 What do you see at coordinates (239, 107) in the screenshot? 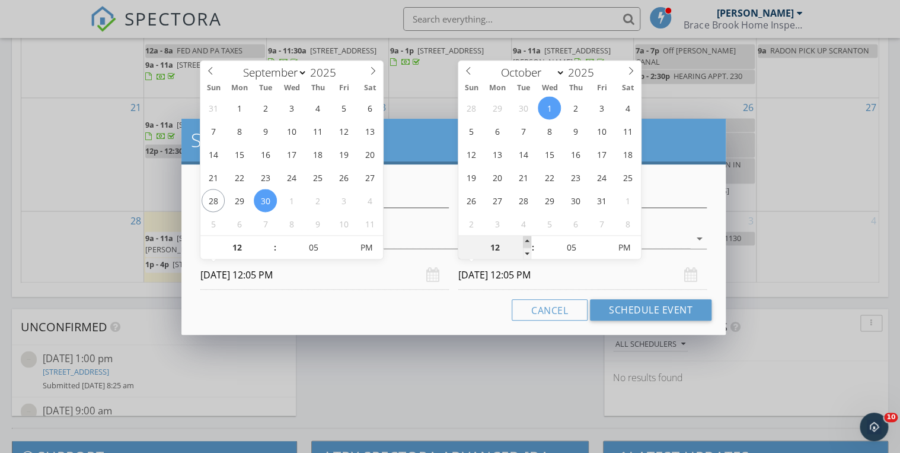
I see `span: September 1, 2025` at bounding box center [239, 107].